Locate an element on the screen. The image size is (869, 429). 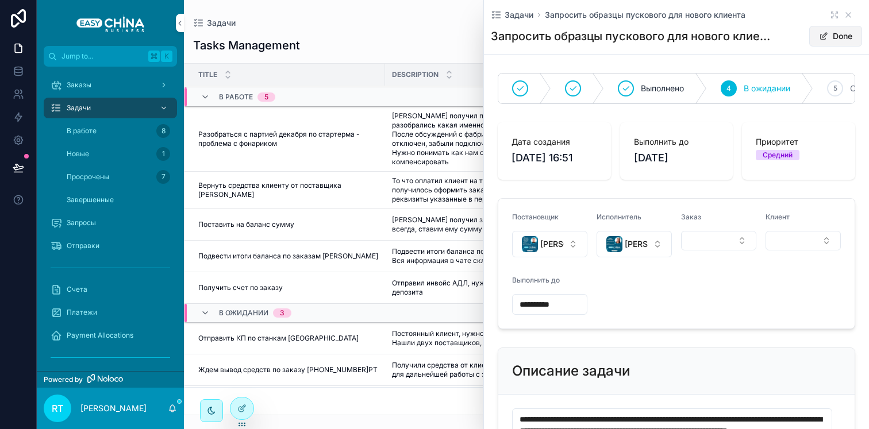
a: Запросы is located at coordinates (110, 223).